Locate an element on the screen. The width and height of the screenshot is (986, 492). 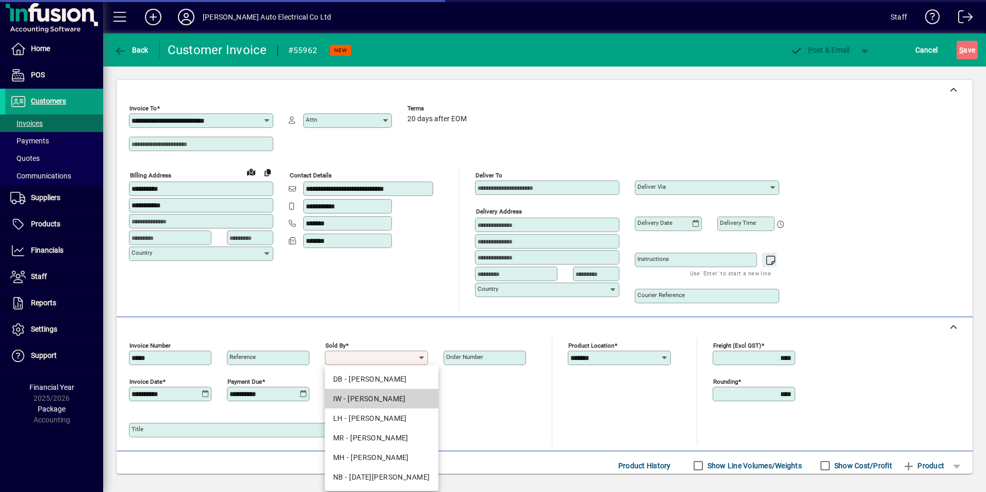
button: Cancel is located at coordinates (927, 50).